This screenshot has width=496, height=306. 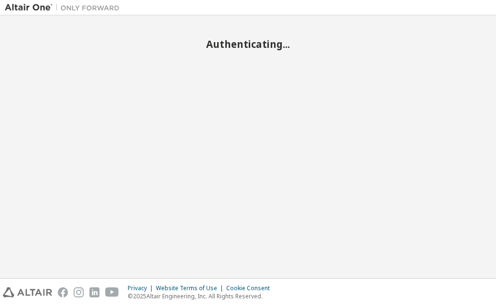 I want to click on img: youtube.svg, so click(x=112, y=292).